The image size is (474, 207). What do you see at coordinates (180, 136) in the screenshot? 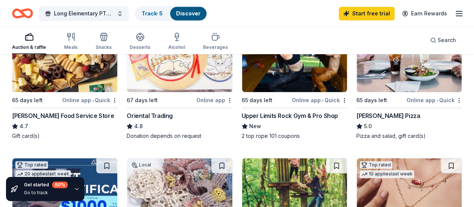
I see `div: Donation depends on request` at bounding box center [180, 136].